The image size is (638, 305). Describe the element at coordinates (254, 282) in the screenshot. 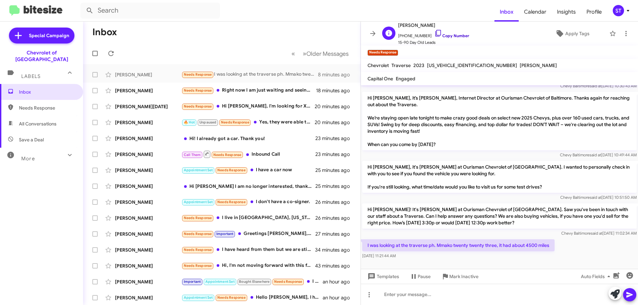

I see `span: Bought Elsewhere` at that location.